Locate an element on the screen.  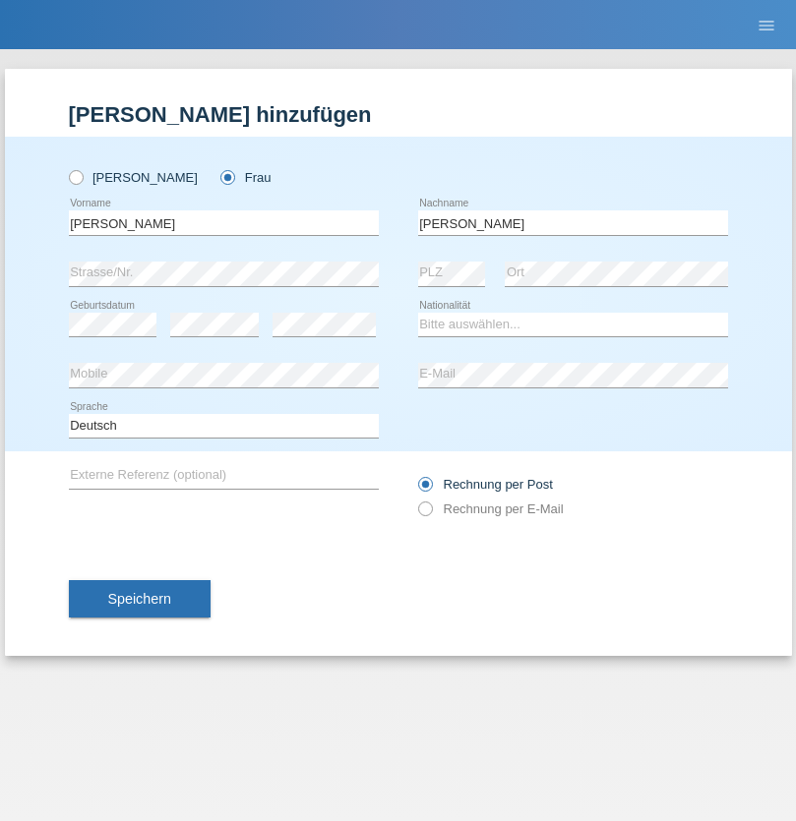
label: Rechnung per E-Mail is located at coordinates (491, 509).